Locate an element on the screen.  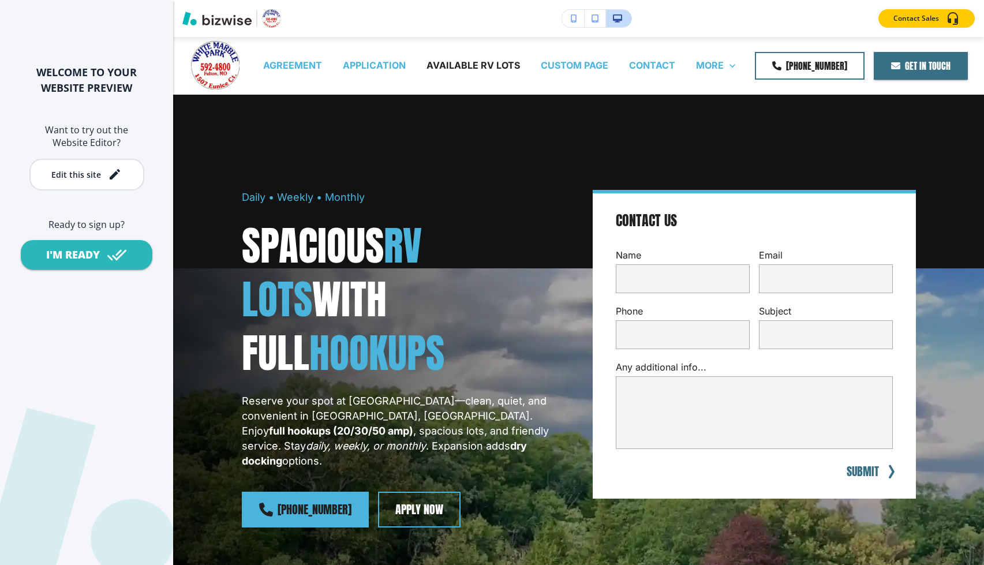
strong: dry docking is located at coordinates (386, 453).